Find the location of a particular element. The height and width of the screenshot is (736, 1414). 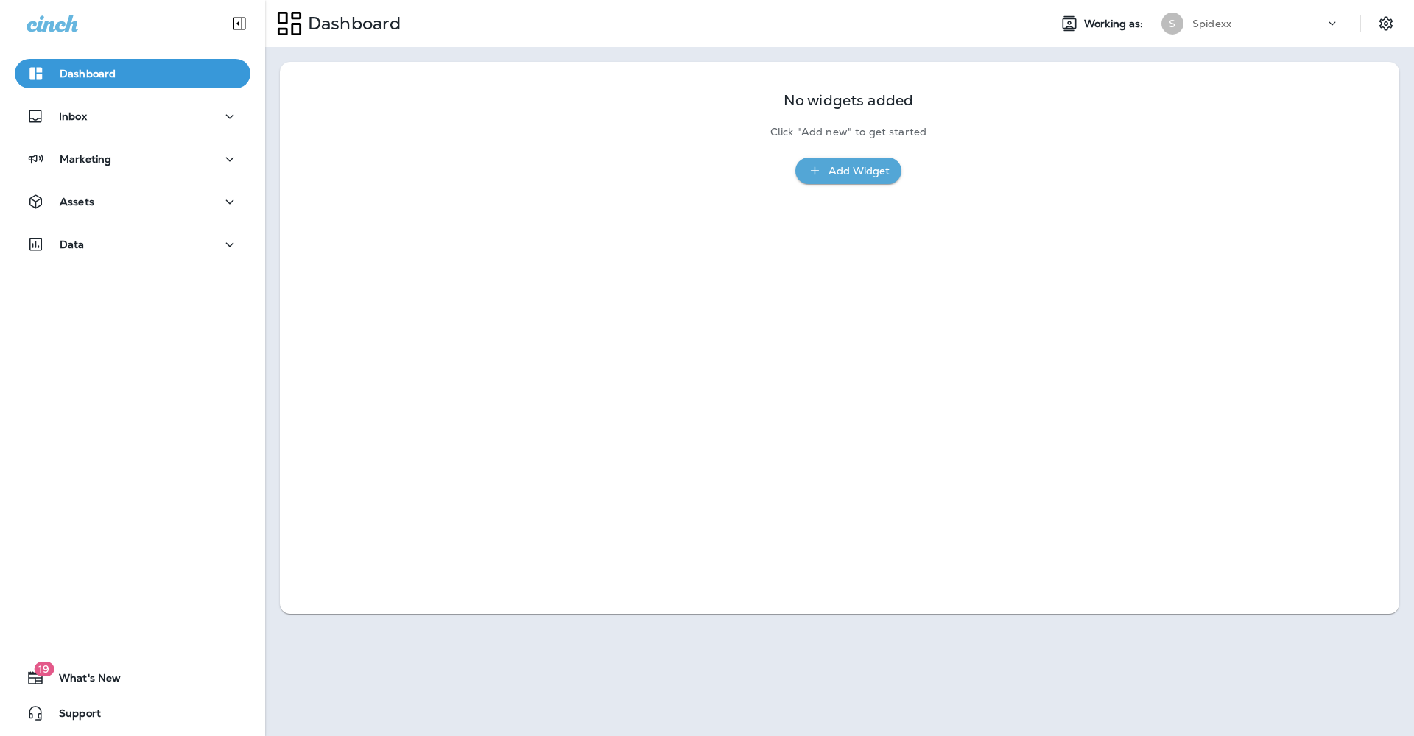

p: Data is located at coordinates (72, 244).